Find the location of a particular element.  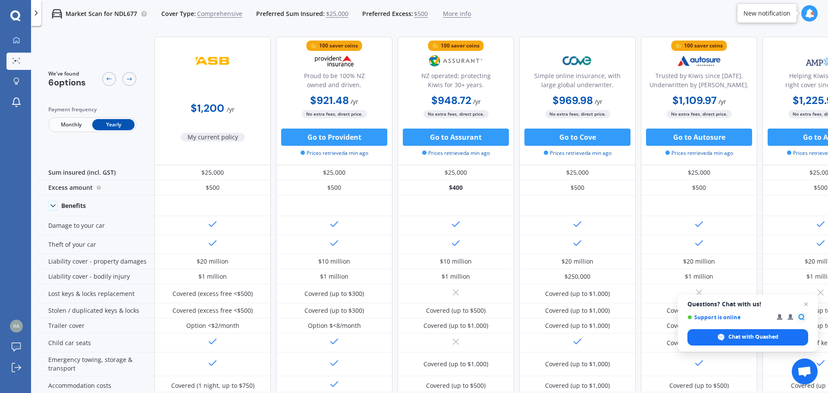

b: $969.98 is located at coordinates (573, 100).